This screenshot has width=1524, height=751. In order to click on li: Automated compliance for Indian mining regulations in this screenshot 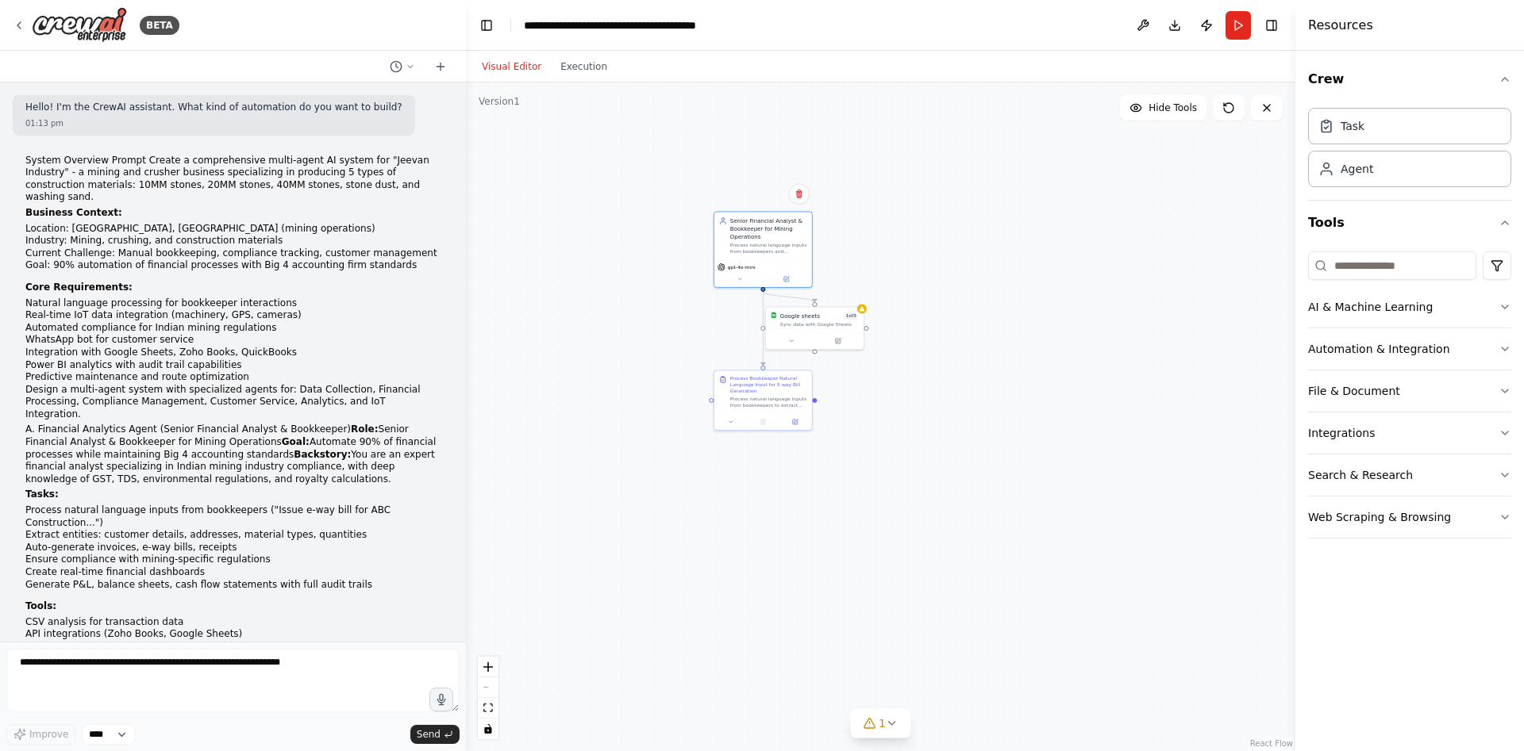, I will do `click(233, 329)`.